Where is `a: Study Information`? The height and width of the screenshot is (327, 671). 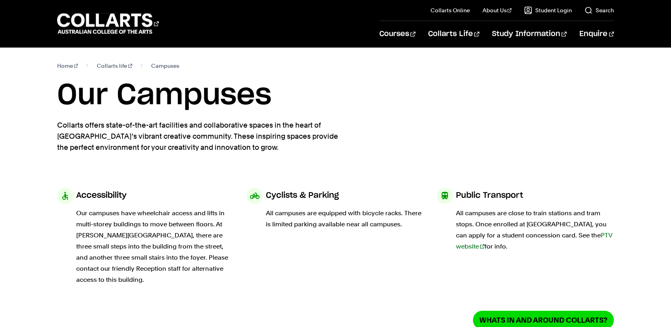 a: Study Information is located at coordinates (529, 34).